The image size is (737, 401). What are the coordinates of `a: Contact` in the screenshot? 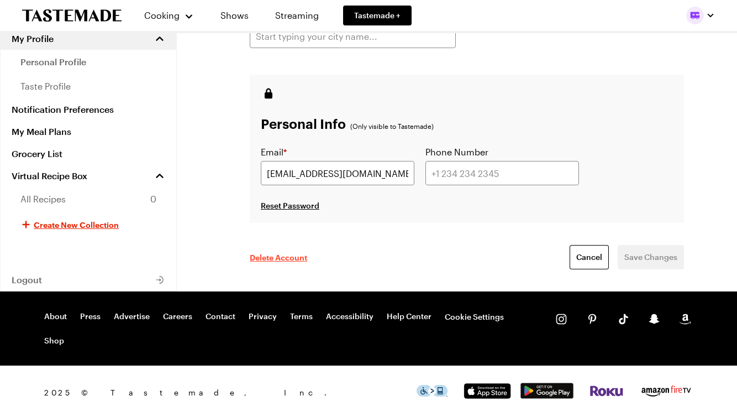 It's located at (221, 317).